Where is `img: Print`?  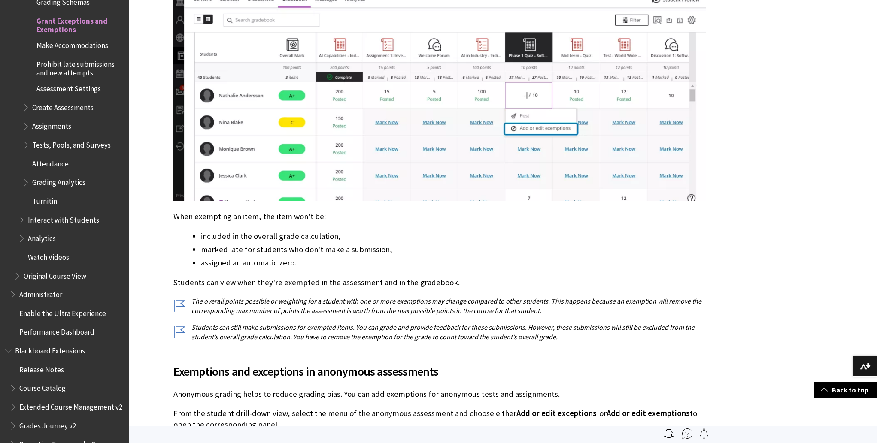 img: Print is located at coordinates (669, 434).